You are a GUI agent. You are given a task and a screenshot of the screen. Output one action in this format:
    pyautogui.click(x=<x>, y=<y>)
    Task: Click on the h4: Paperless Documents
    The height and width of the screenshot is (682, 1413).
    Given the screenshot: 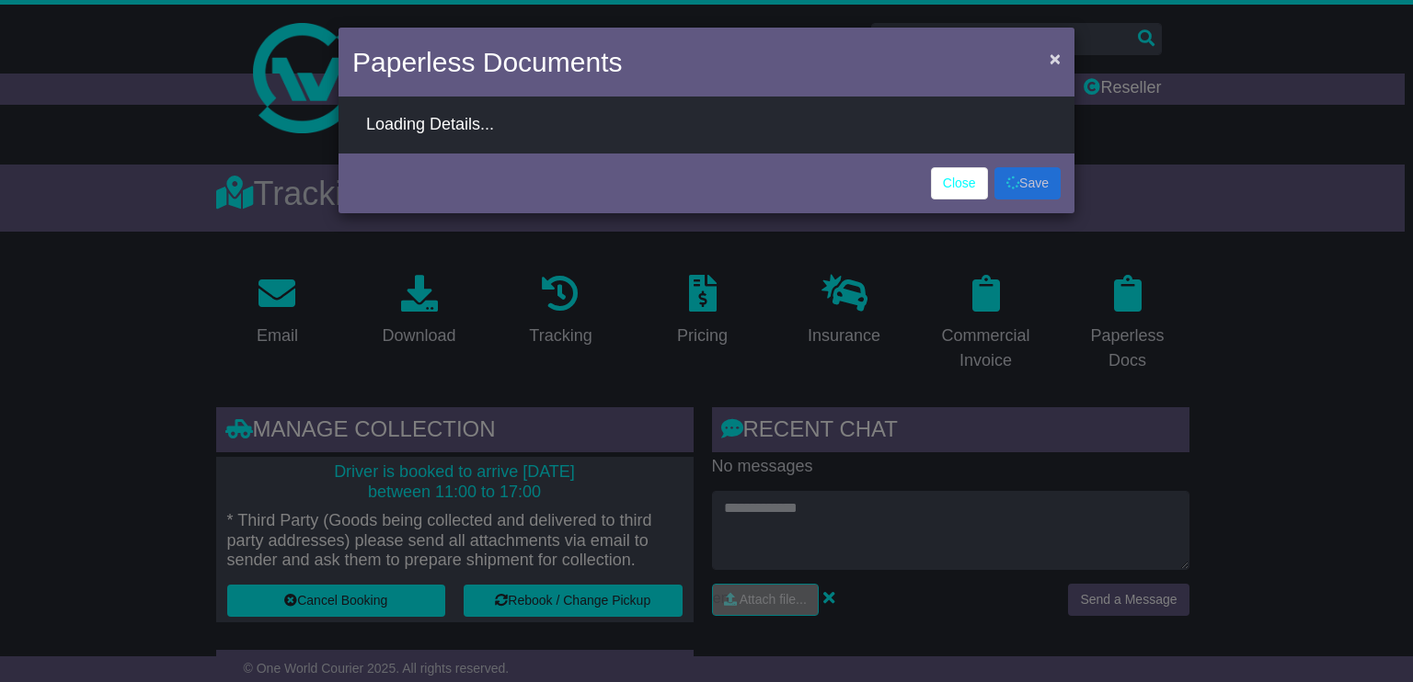 What is the action you would take?
    pyautogui.click(x=486, y=62)
    